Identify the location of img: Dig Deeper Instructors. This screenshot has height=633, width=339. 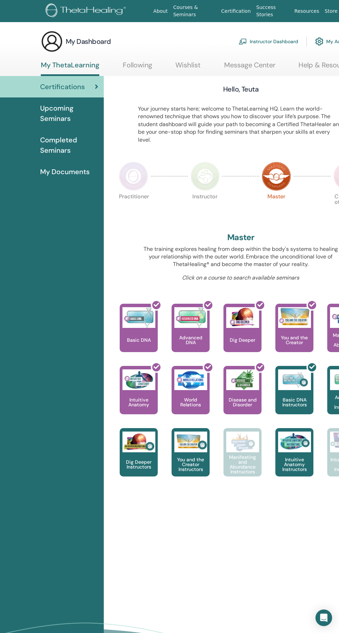
(139, 442).